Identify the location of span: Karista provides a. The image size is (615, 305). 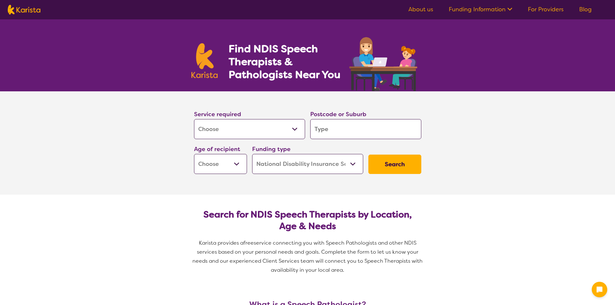
(221, 243).